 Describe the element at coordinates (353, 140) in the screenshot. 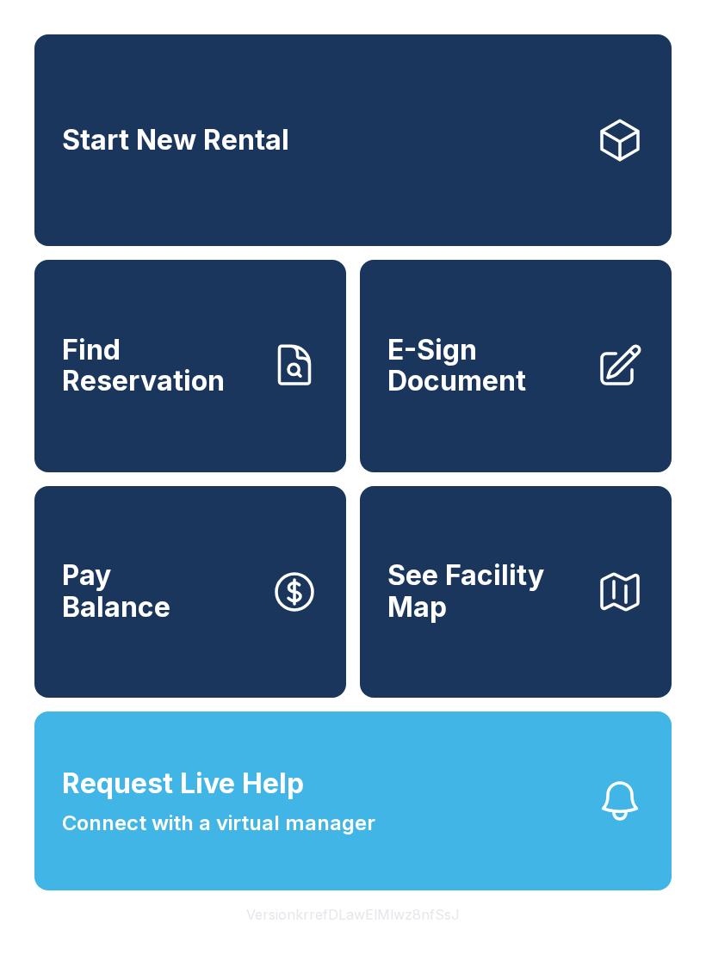

I see `a: Start New Rental` at that location.